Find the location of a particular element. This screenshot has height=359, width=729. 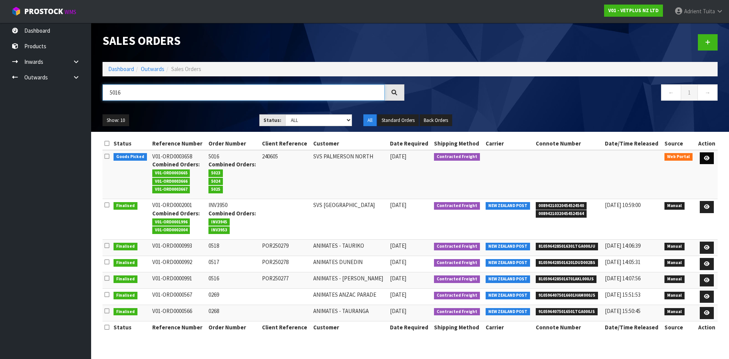

span: V01-ORD0001996 is located at coordinates (171, 222).